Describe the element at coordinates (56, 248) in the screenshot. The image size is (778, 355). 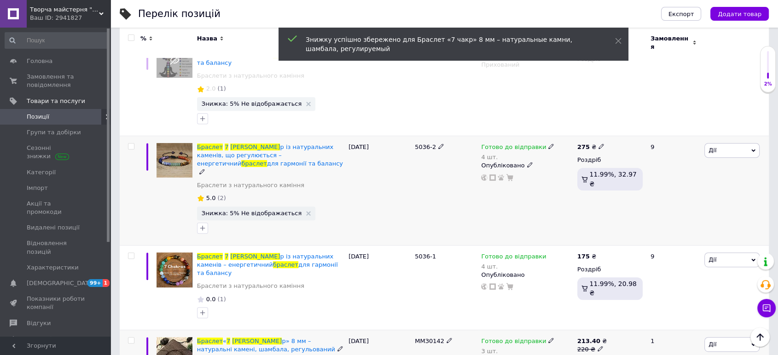
I see `span: Відновлення позицій` at that location.